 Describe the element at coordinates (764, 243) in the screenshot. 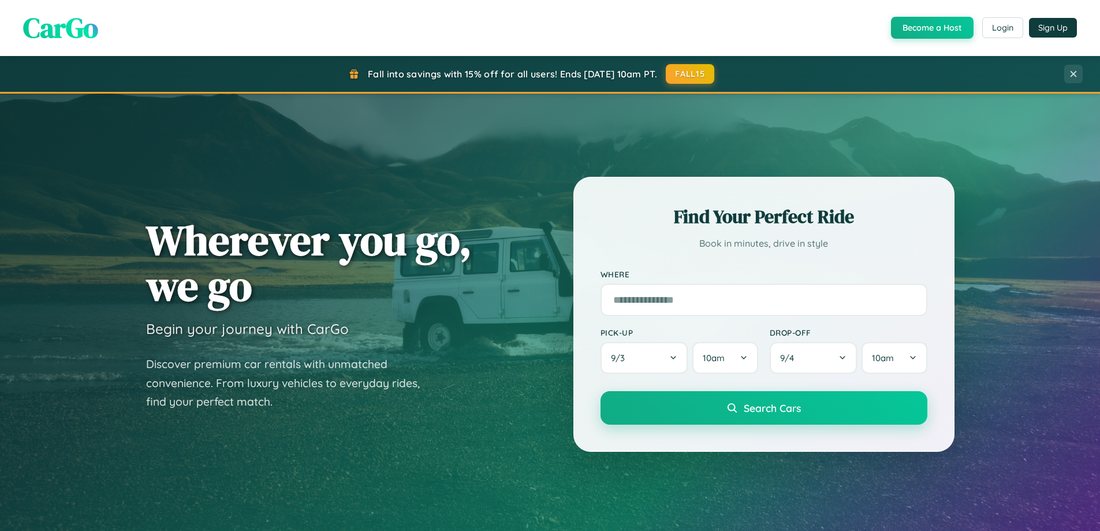

I see `p: Book in minutes, drive in style` at that location.